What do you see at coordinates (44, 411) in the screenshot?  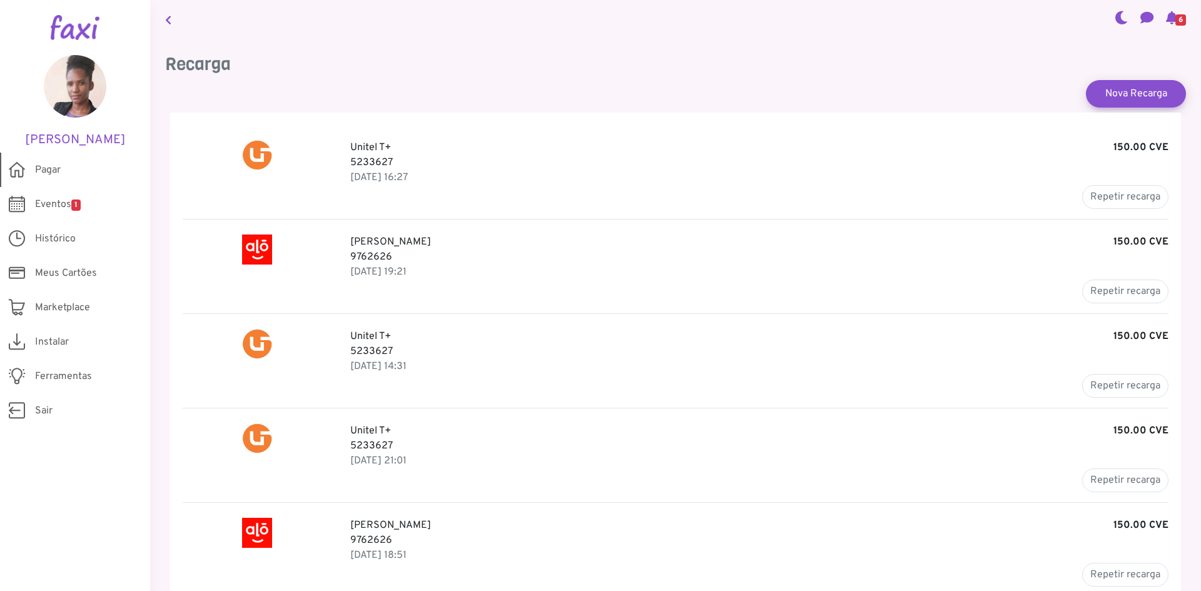 I see `span: Sair` at bounding box center [44, 411].